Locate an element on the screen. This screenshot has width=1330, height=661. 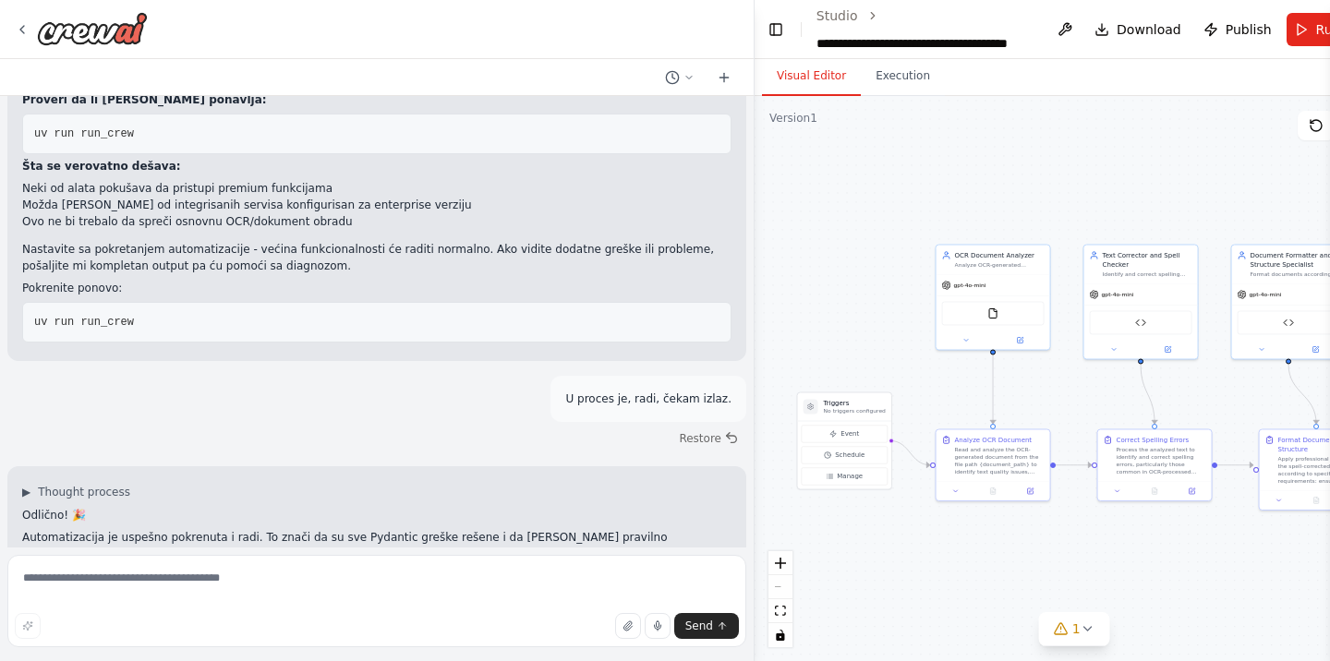
button: Restore is located at coordinates (709, 439).